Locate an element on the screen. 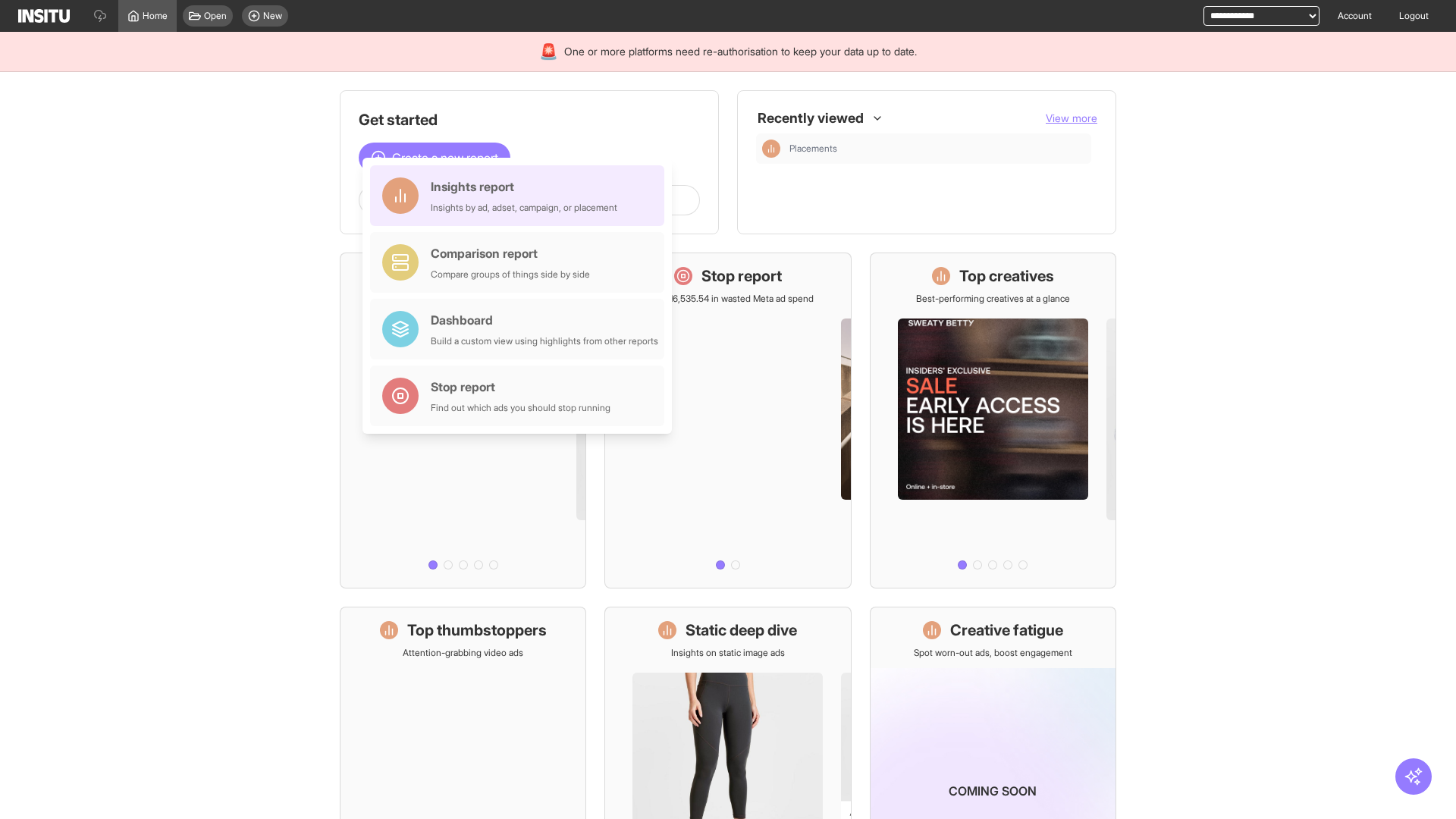  div: Comparison report is located at coordinates (510, 253).